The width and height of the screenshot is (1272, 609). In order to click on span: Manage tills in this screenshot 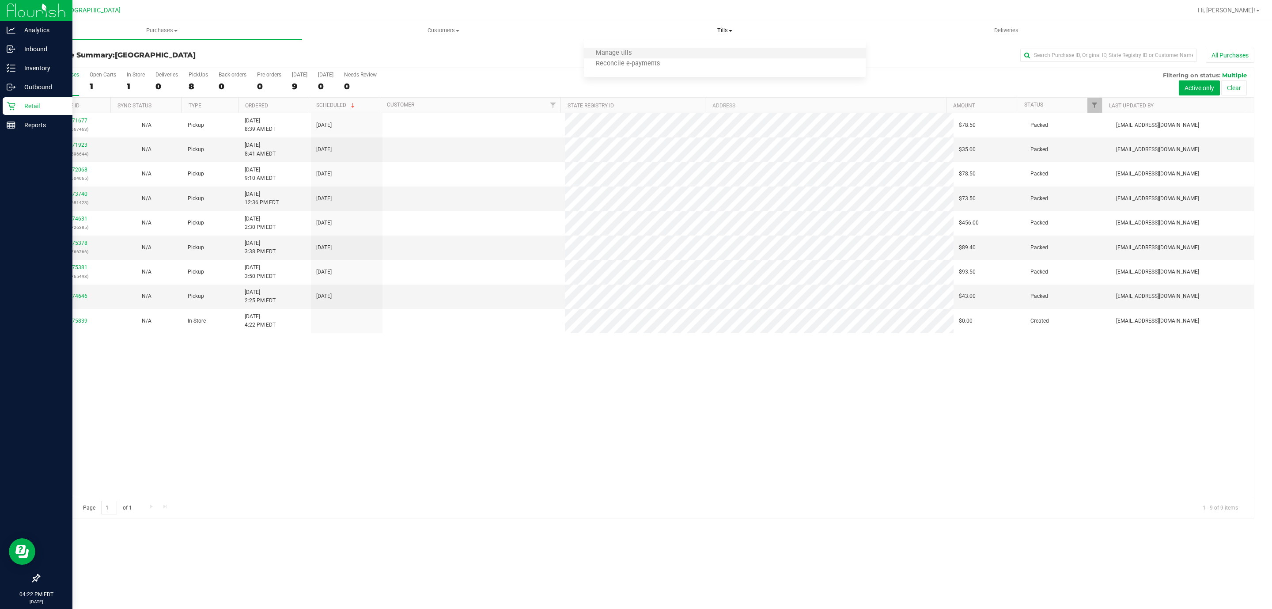, I will do `click(613, 53)`.